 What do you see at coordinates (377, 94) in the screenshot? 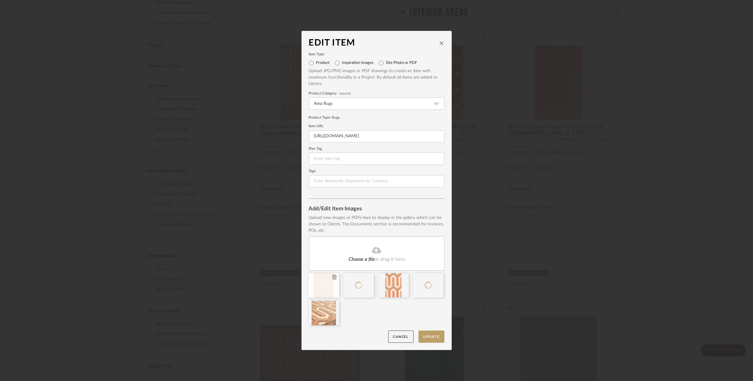
I see `label: Product Category` at bounding box center [377, 94].